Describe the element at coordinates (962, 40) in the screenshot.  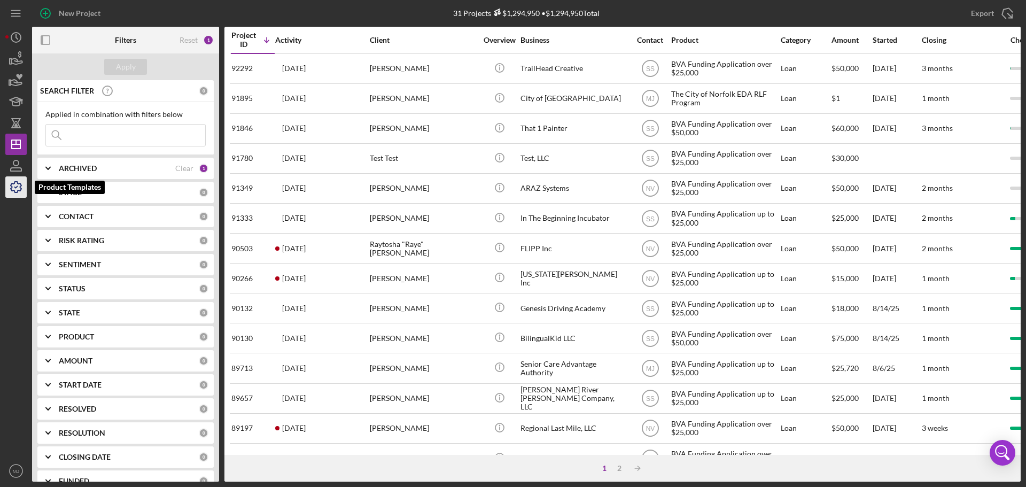
I see `div: Closing` at that location.